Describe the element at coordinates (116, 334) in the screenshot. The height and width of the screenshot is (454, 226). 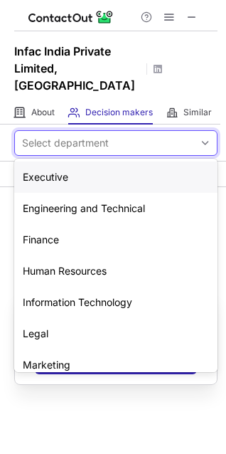
I see `div: Legal` at that location.